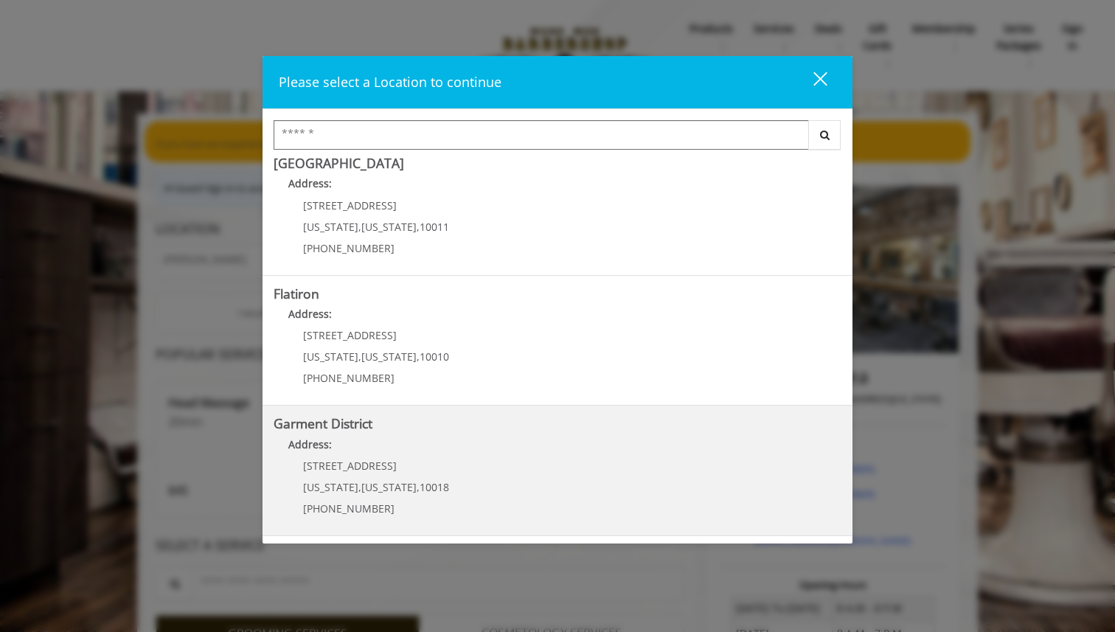 This screenshot has height=632, width=1115. I want to click on i: Search button, so click(825, 135).